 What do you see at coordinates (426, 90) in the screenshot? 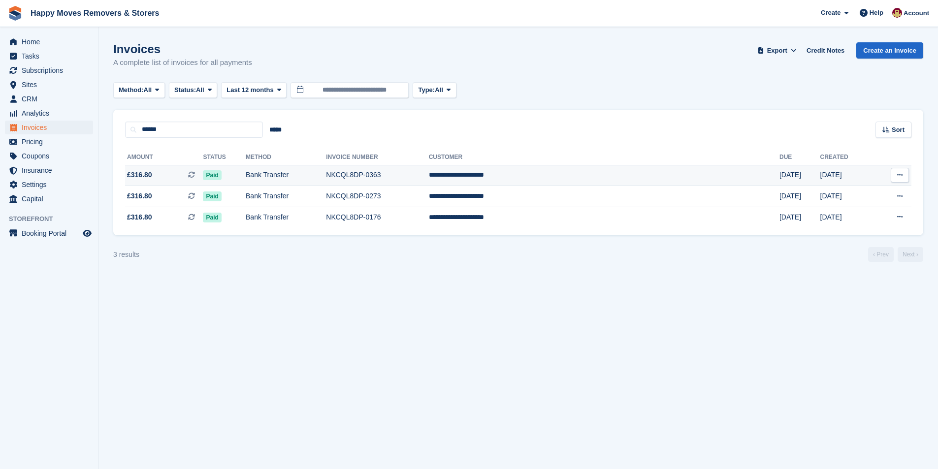
I see `span: Type:` at bounding box center [426, 90].